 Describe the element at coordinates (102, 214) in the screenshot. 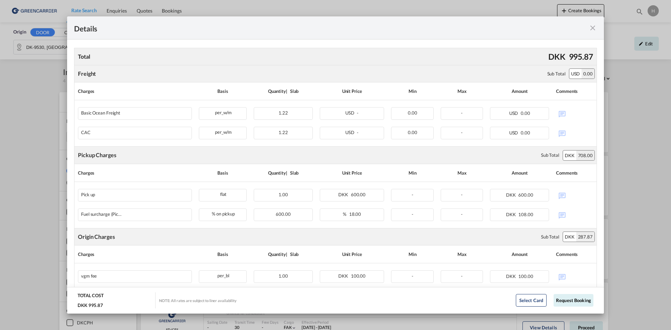

I see `div: Fuel surcharge (Pick up)` at that location.